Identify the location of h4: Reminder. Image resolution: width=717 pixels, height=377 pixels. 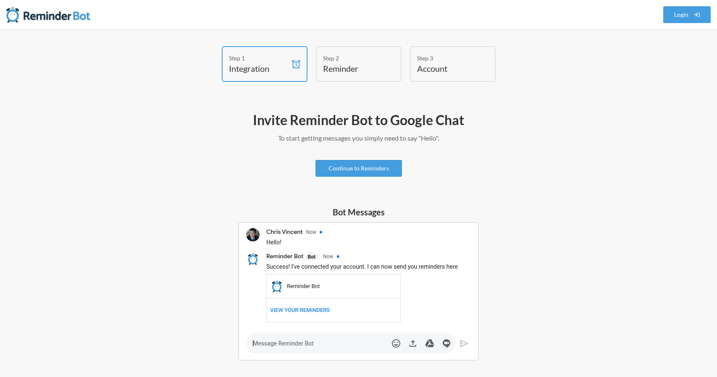
(353, 69).